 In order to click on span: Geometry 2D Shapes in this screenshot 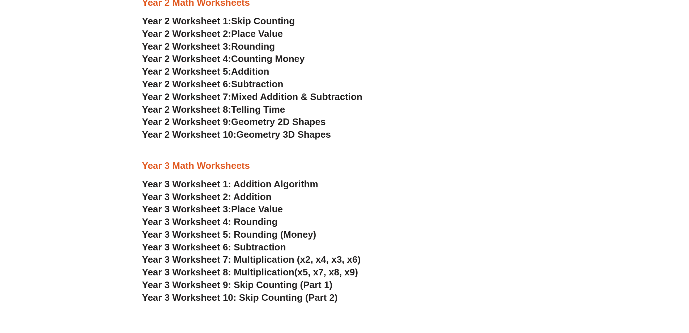, I will do `click(278, 122)`.